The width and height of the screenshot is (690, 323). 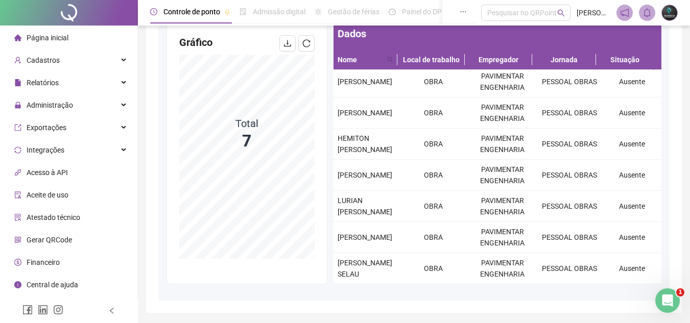 I want to click on span: bell, so click(x=647, y=13).